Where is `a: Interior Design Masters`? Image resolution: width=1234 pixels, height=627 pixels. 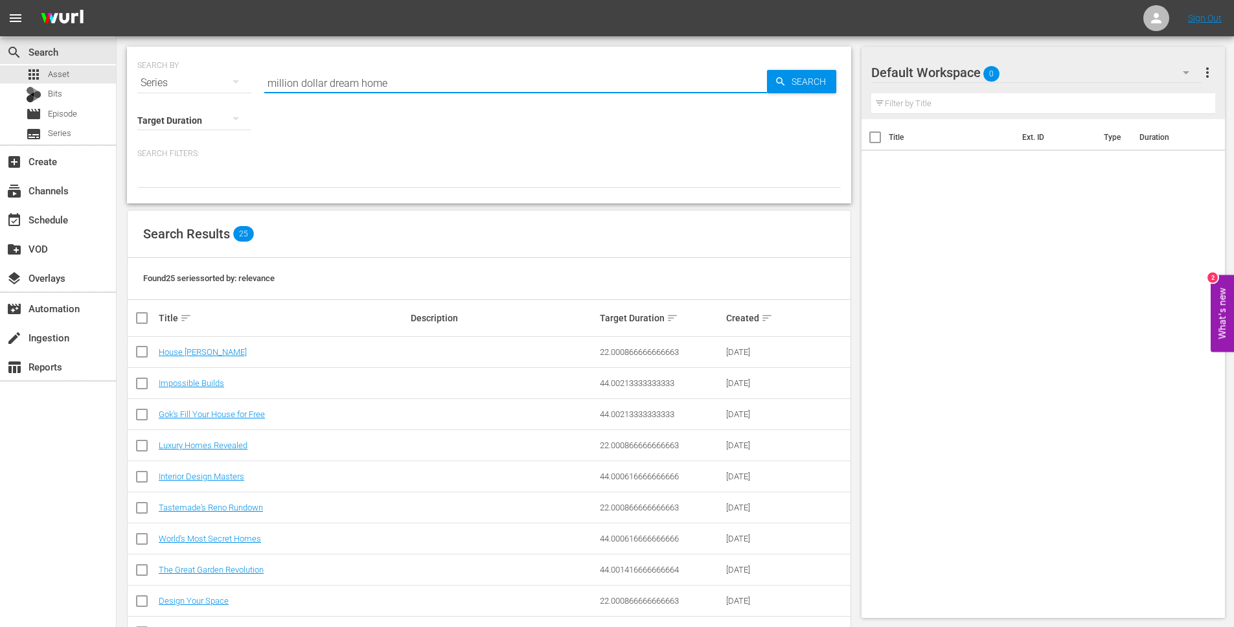
a: Interior Design Masters is located at coordinates (201, 476).